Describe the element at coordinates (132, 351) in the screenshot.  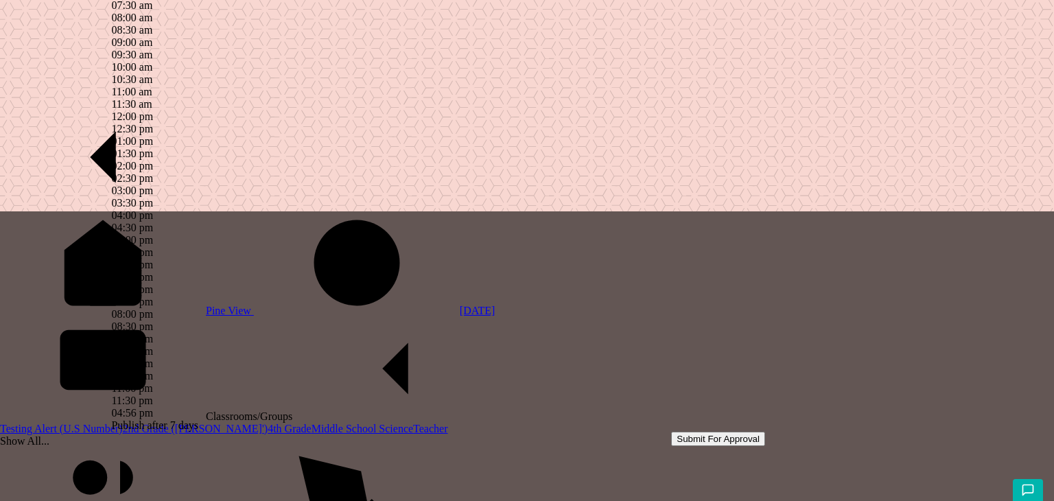
I see `span: 09:30 pm` at that location.